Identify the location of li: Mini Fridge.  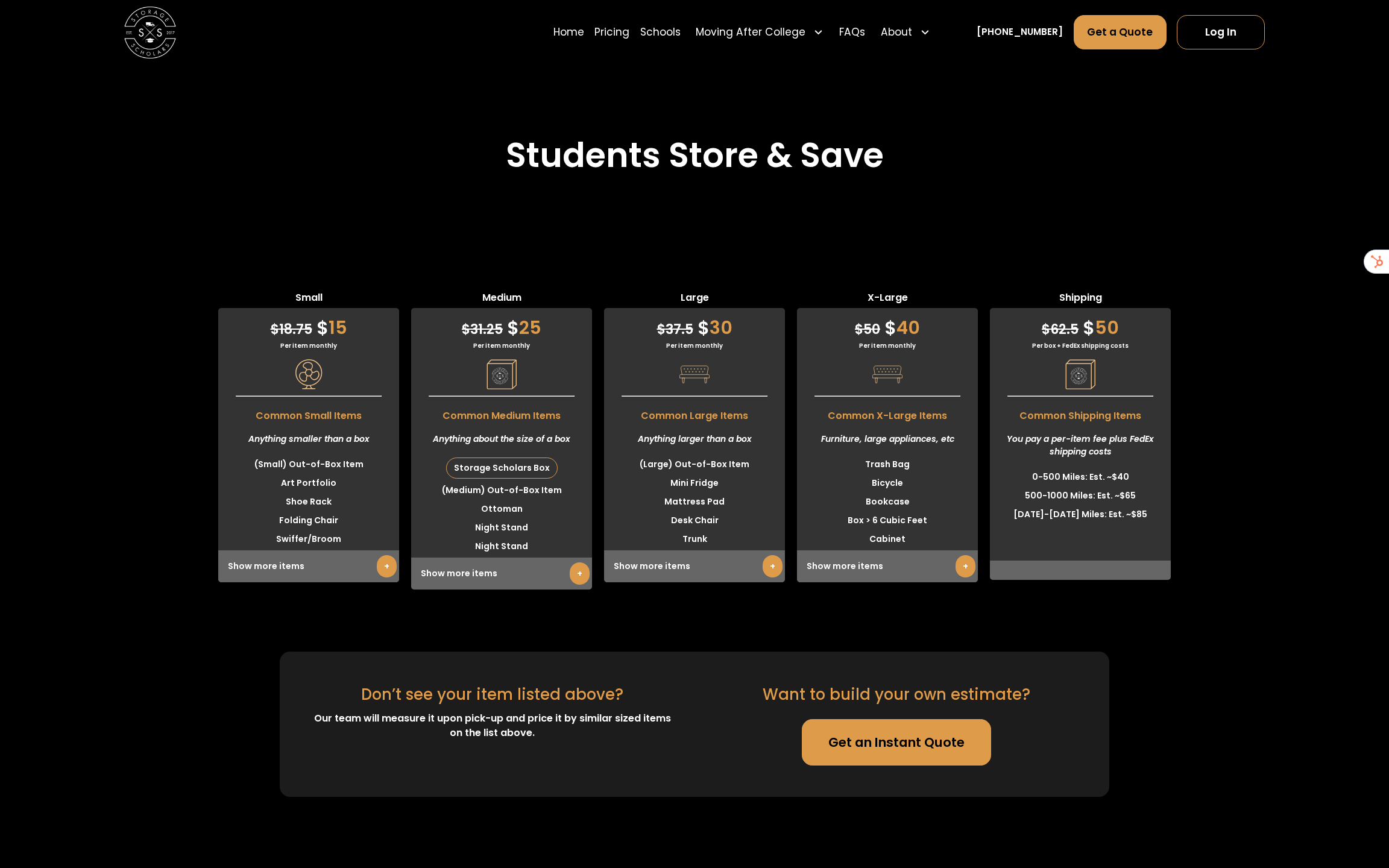
(694, 483).